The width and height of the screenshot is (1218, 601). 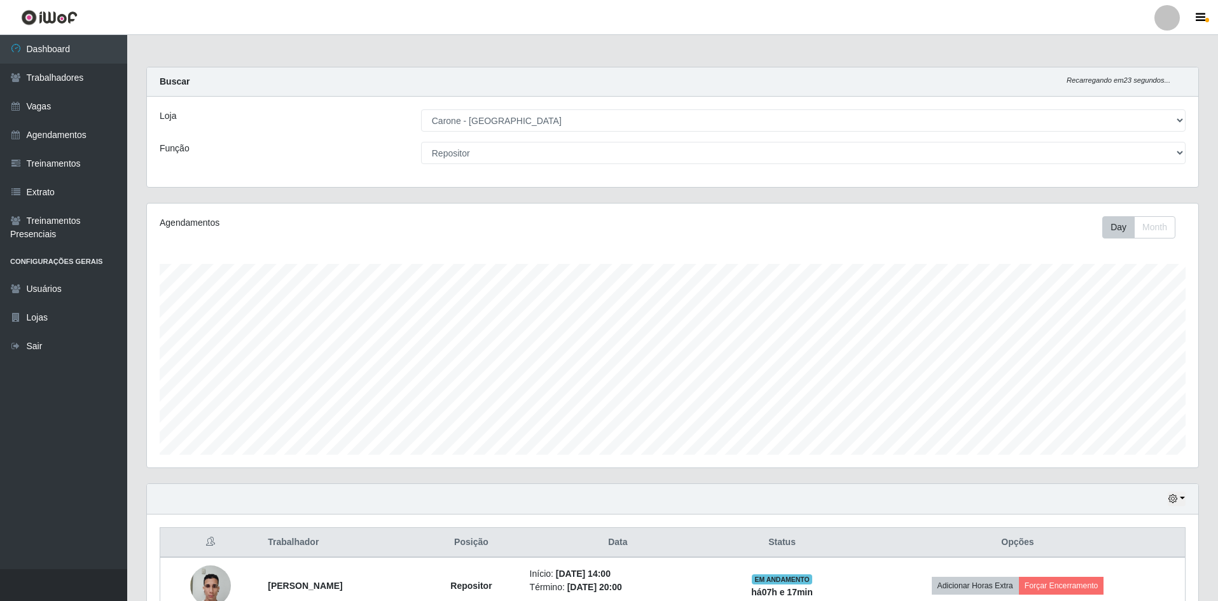 What do you see at coordinates (1144, 227) in the screenshot?
I see `div: Toolbar with button groups` at bounding box center [1144, 227].